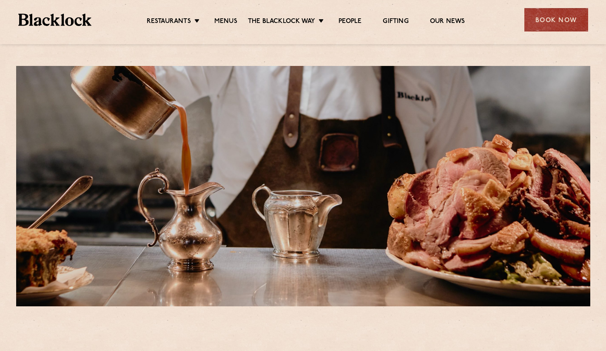  I want to click on a: Gifting, so click(396, 22).